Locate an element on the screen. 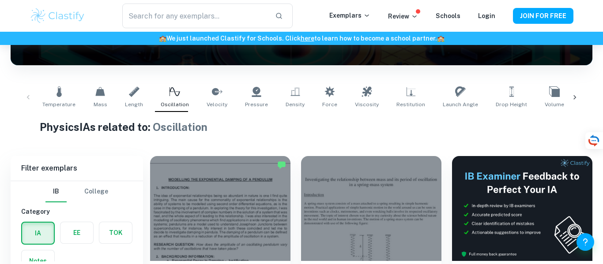  span: Density is located at coordinates (295, 105).